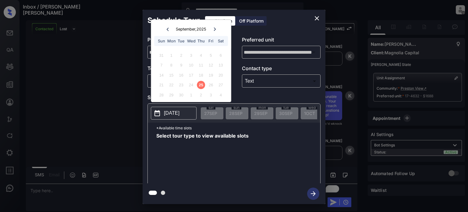 The width and height of the screenshot is (468, 212). I want to click on div: Not available Tuesday, September 9th, 2025, so click(181, 65).